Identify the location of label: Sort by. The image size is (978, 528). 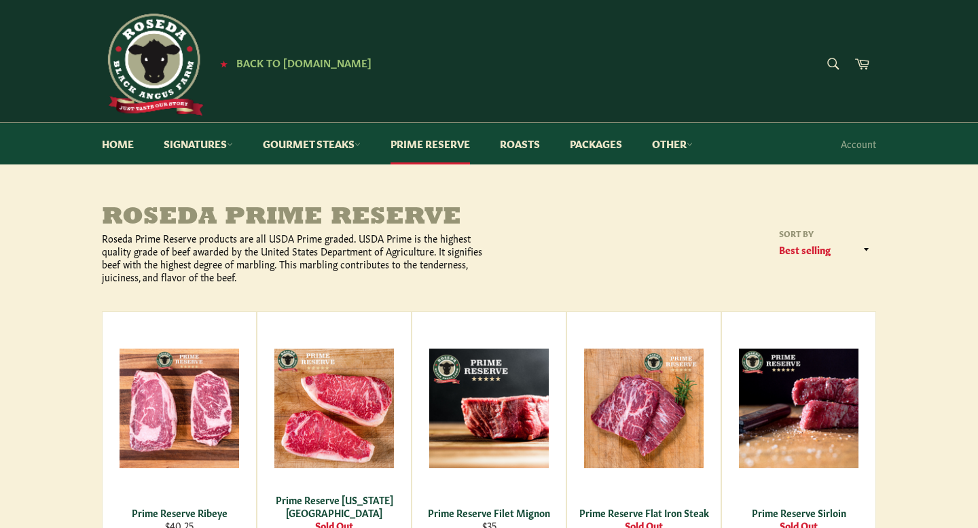
(825, 233).